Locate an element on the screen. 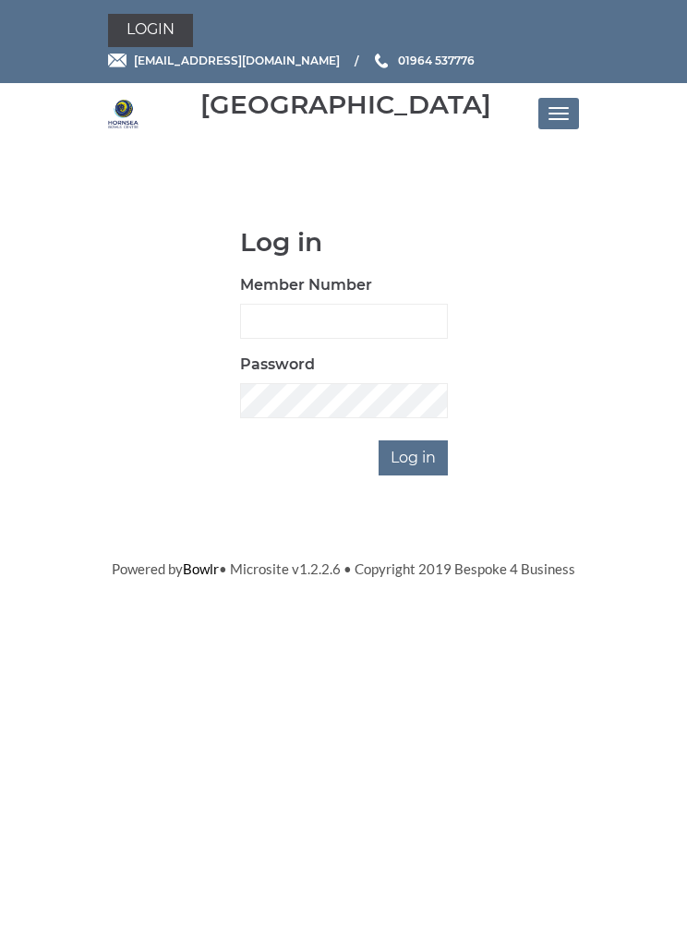 This screenshot has height=926, width=687. img: Phone us is located at coordinates (381, 61).